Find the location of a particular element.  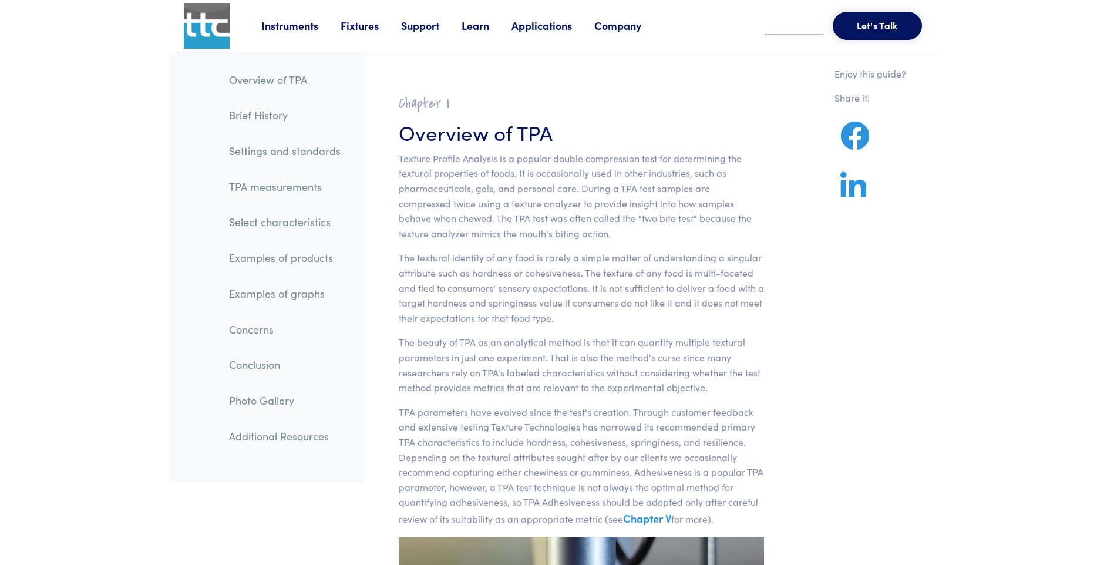

a: Fixtures is located at coordinates (370, 25).